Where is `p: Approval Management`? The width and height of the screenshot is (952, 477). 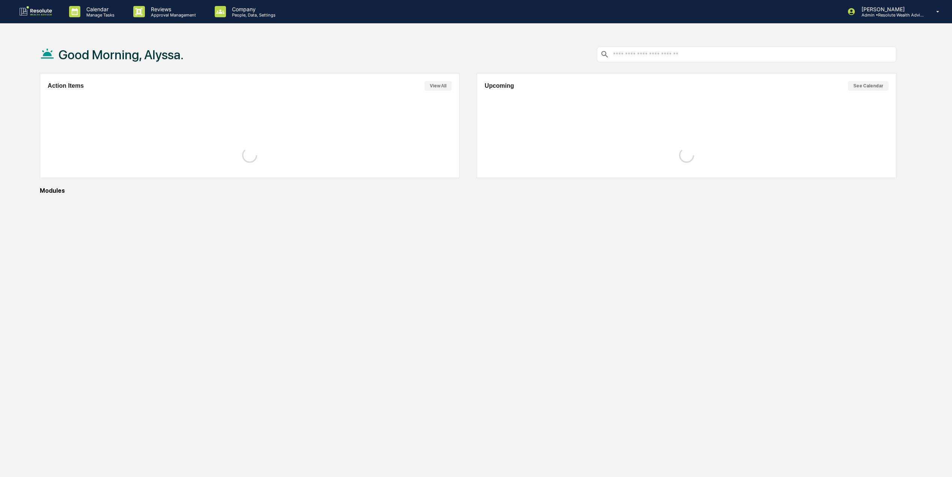 p: Approval Management is located at coordinates (172, 15).